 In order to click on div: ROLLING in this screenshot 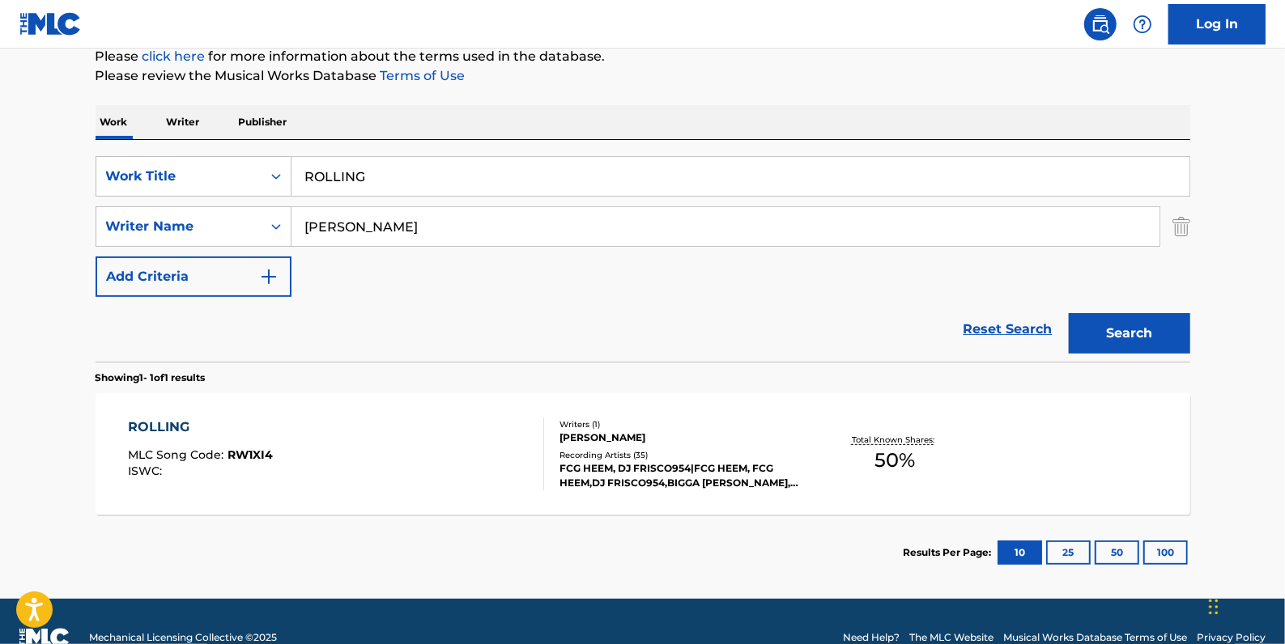, I will do `click(200, 427)`.